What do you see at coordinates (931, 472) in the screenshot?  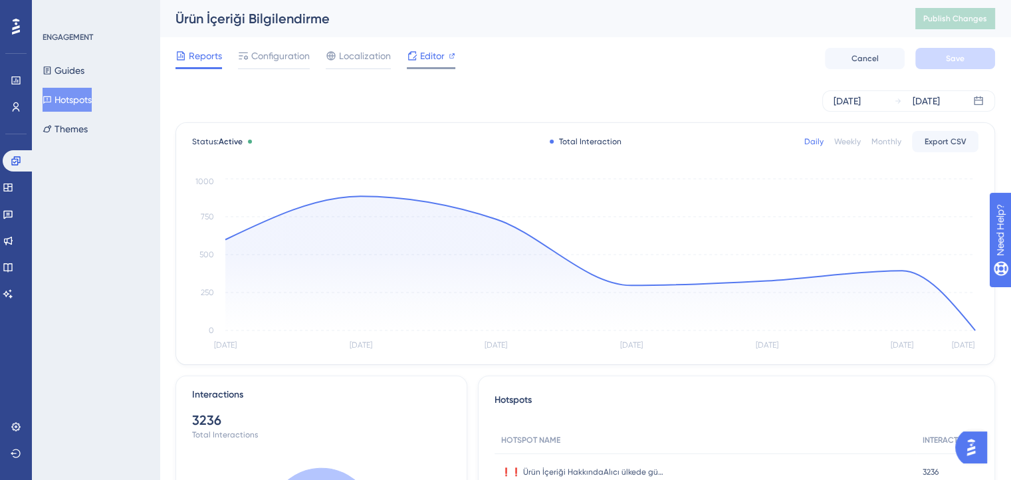 I see `span: 3236` at bounding box center [931, 472].